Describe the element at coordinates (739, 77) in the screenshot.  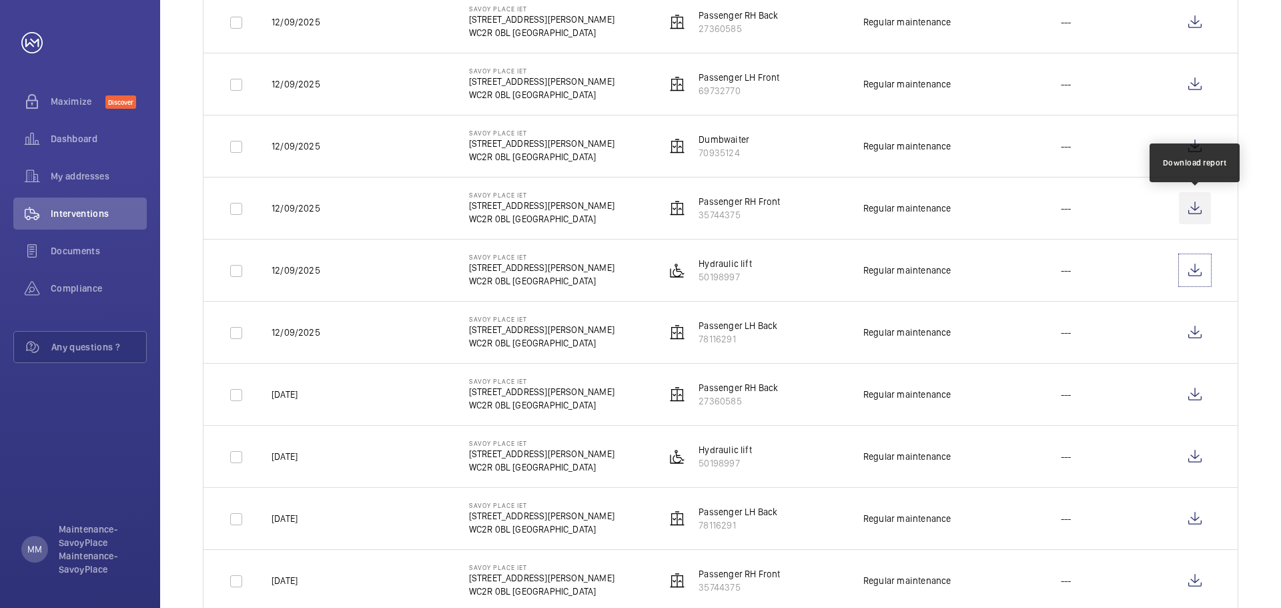
I see `p: Passenger LH Front` at that location.